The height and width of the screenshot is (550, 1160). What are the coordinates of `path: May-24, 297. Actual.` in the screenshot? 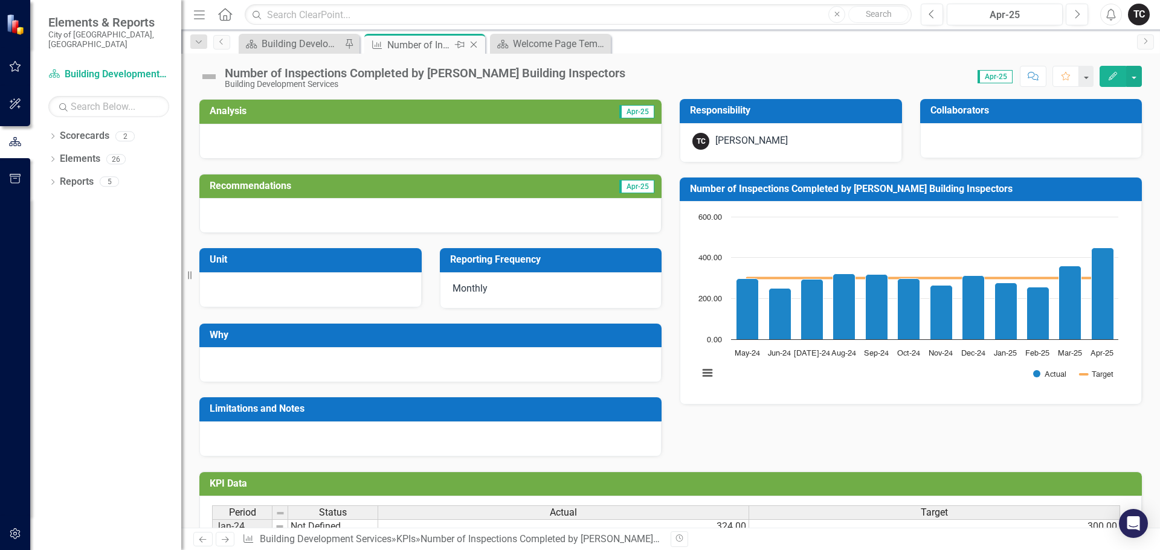 It's located at (747, 309).